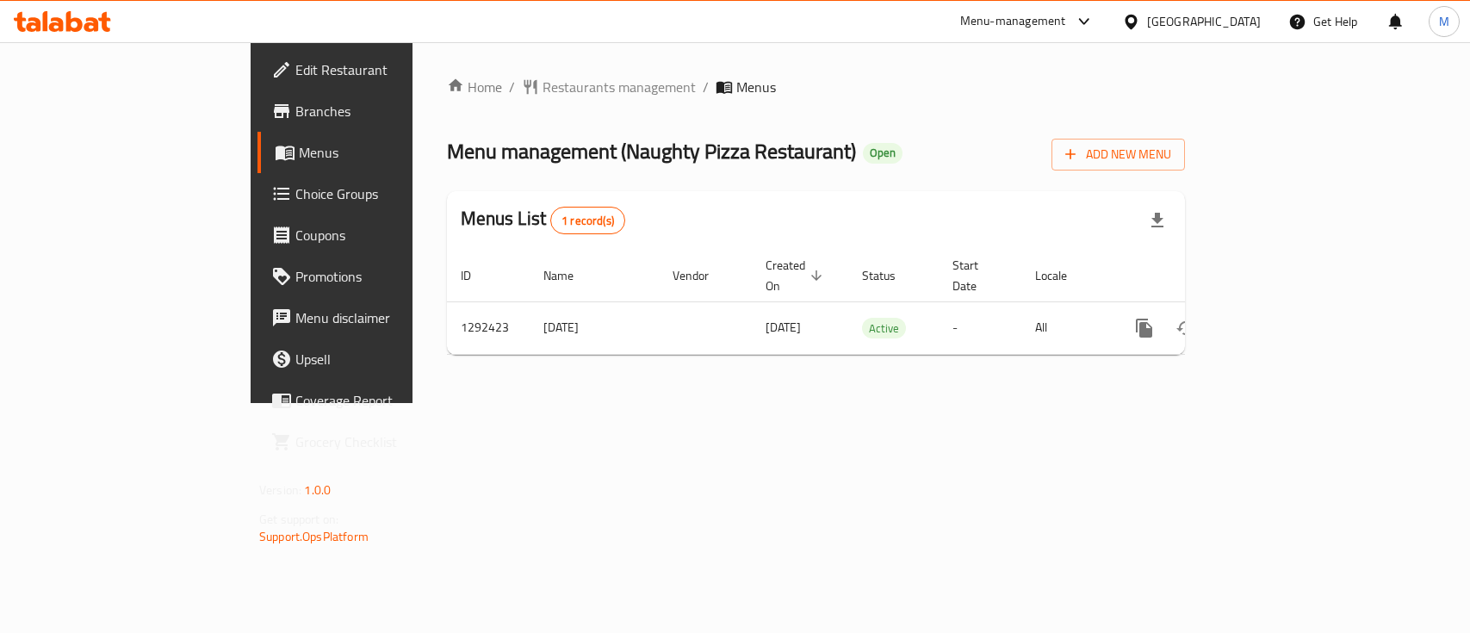 The image size is (1470, 633). Describe the element at coordinates (376, 235) in the screenshot. I see `a: Coupons` at that location.